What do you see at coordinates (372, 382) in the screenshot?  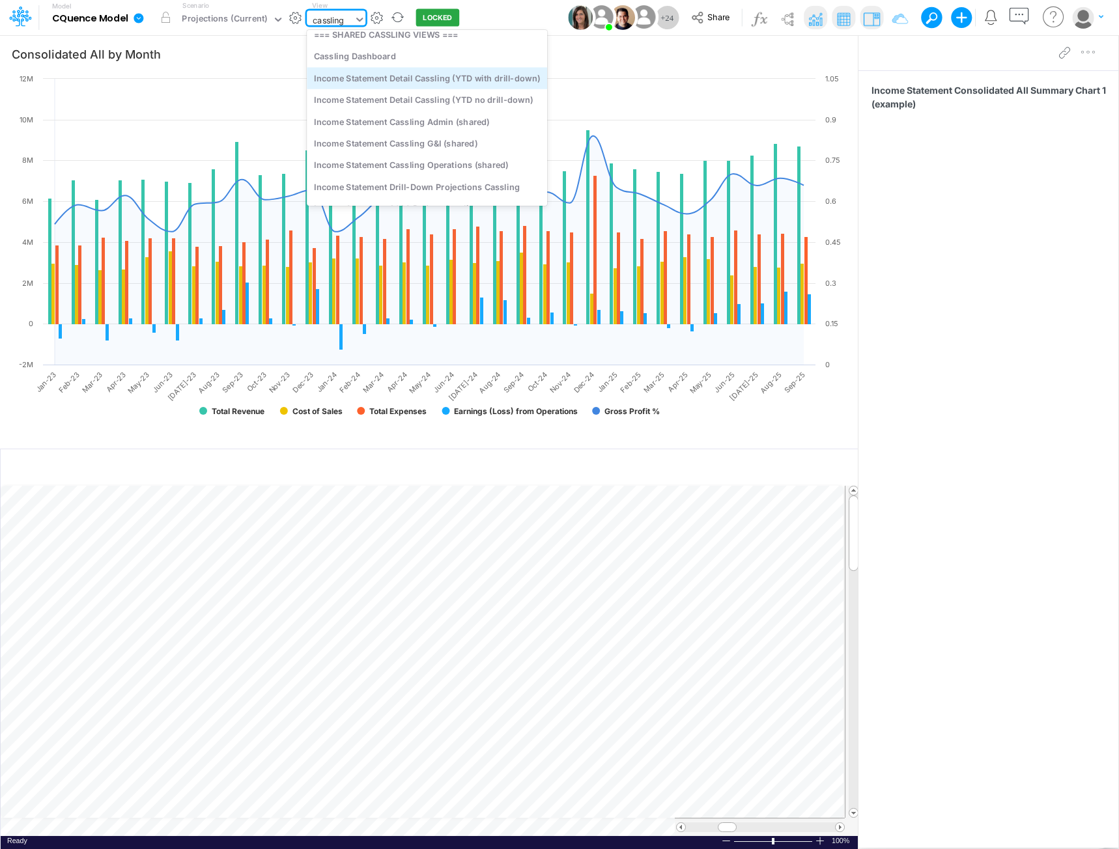 I see `text: Mar-24` at bounding box center [372, 382].